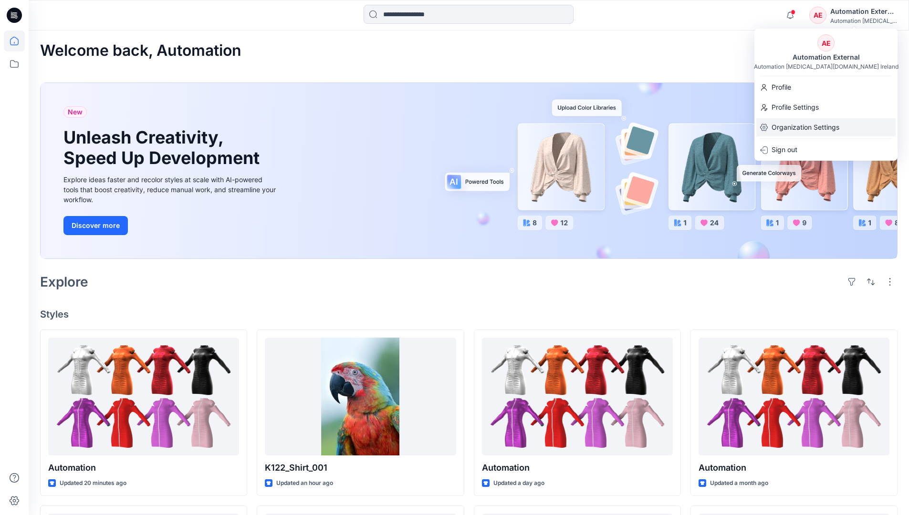 Image resolution: width=909 pixels, height=515 pixels. What do you see at coordinates (781, 87) in the screenshot?
I see `p: Profile` at bounding box center [781, 87].